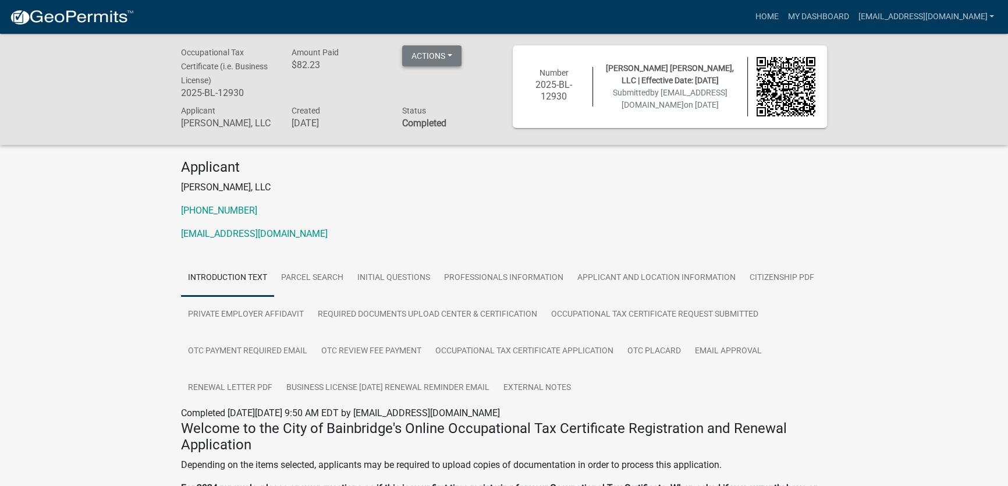 This screenshot has width=1008, height=486. What do you see at coordinates (432, 56) in the screenshot?
I see `button: Actions` at bounding box center [432, 56].